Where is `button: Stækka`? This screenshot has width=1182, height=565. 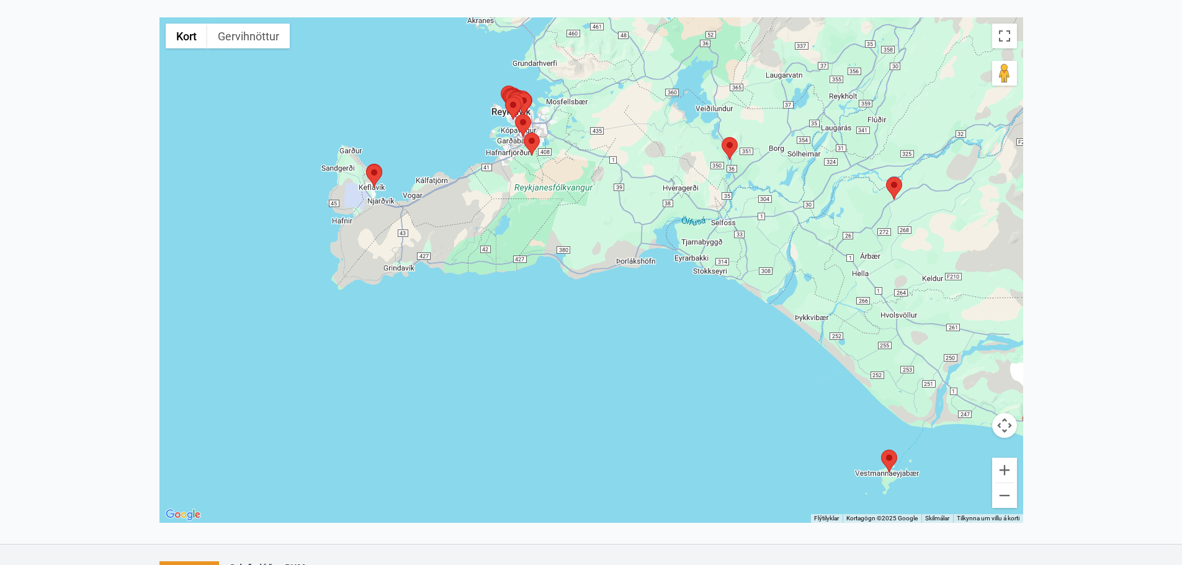
button: Stækka is located at coordinates (1004, 470).